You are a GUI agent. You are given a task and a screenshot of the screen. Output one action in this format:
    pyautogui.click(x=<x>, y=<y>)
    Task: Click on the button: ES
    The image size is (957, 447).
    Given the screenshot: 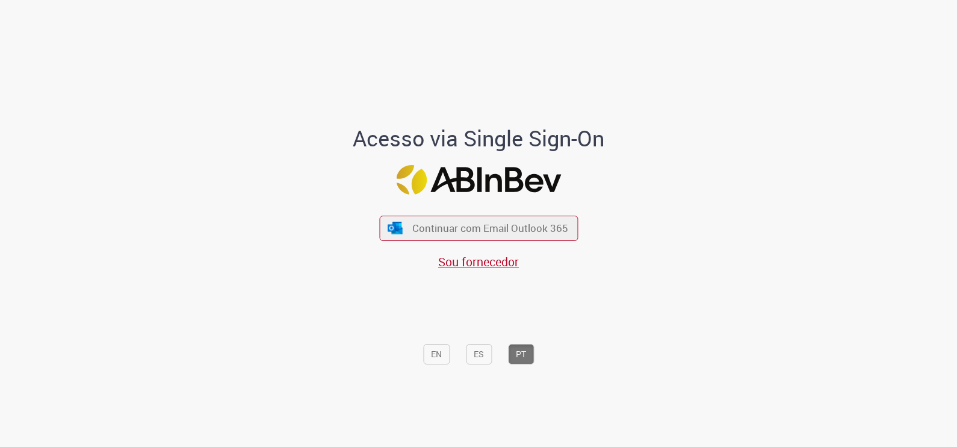 What is the action you would take?
    pyautogui.click(x=479, y=354)
    